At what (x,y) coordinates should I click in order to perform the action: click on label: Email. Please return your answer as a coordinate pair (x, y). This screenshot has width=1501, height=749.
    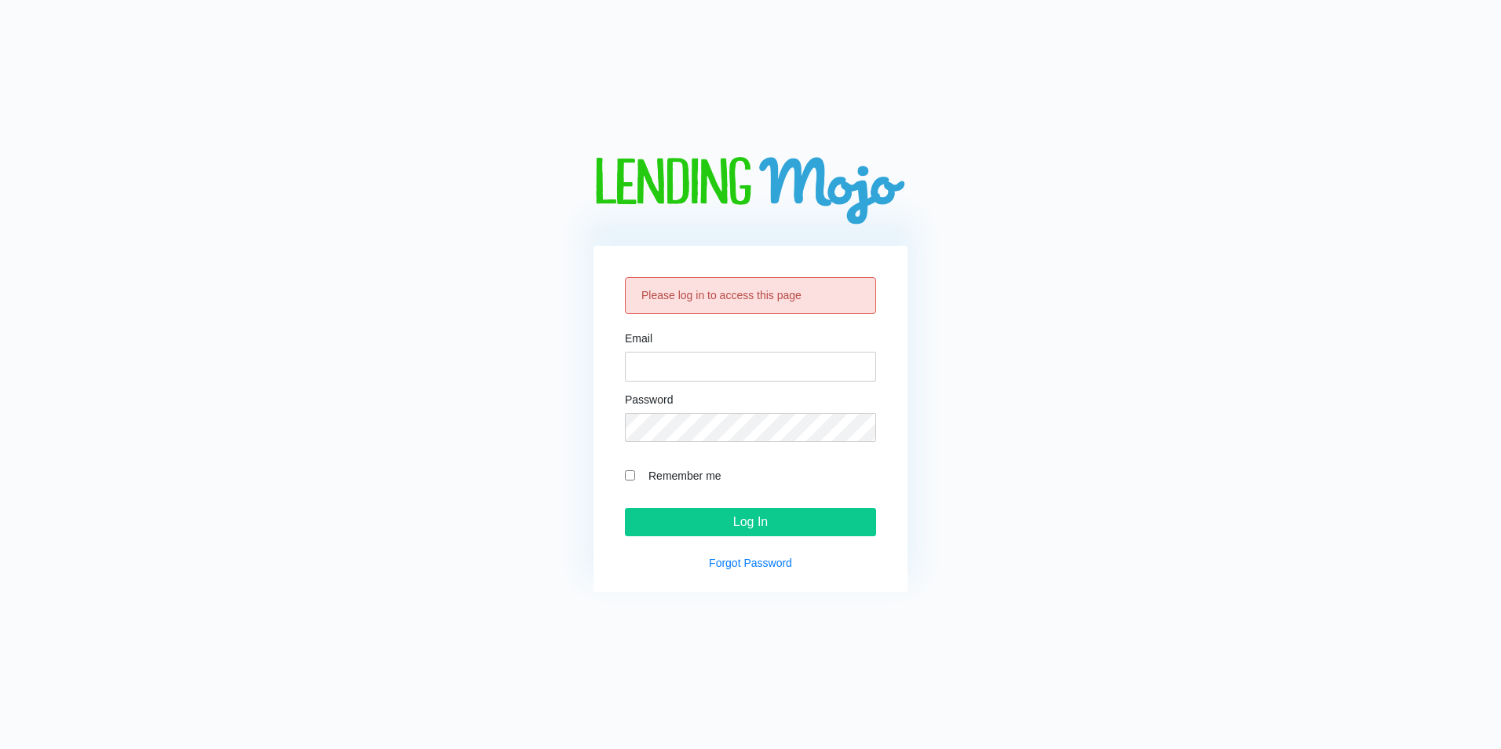
    Looking at the image, I should click on (638, 338).